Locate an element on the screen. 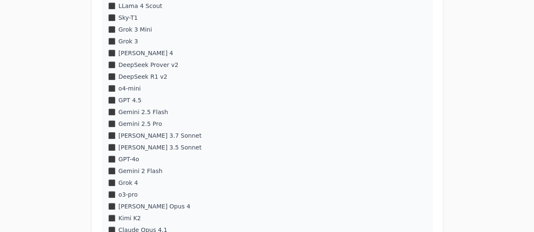 The height and width of the screenshot is (232, 534). label: Gemini 2.5 Flash is located at coordinates (143, 112).